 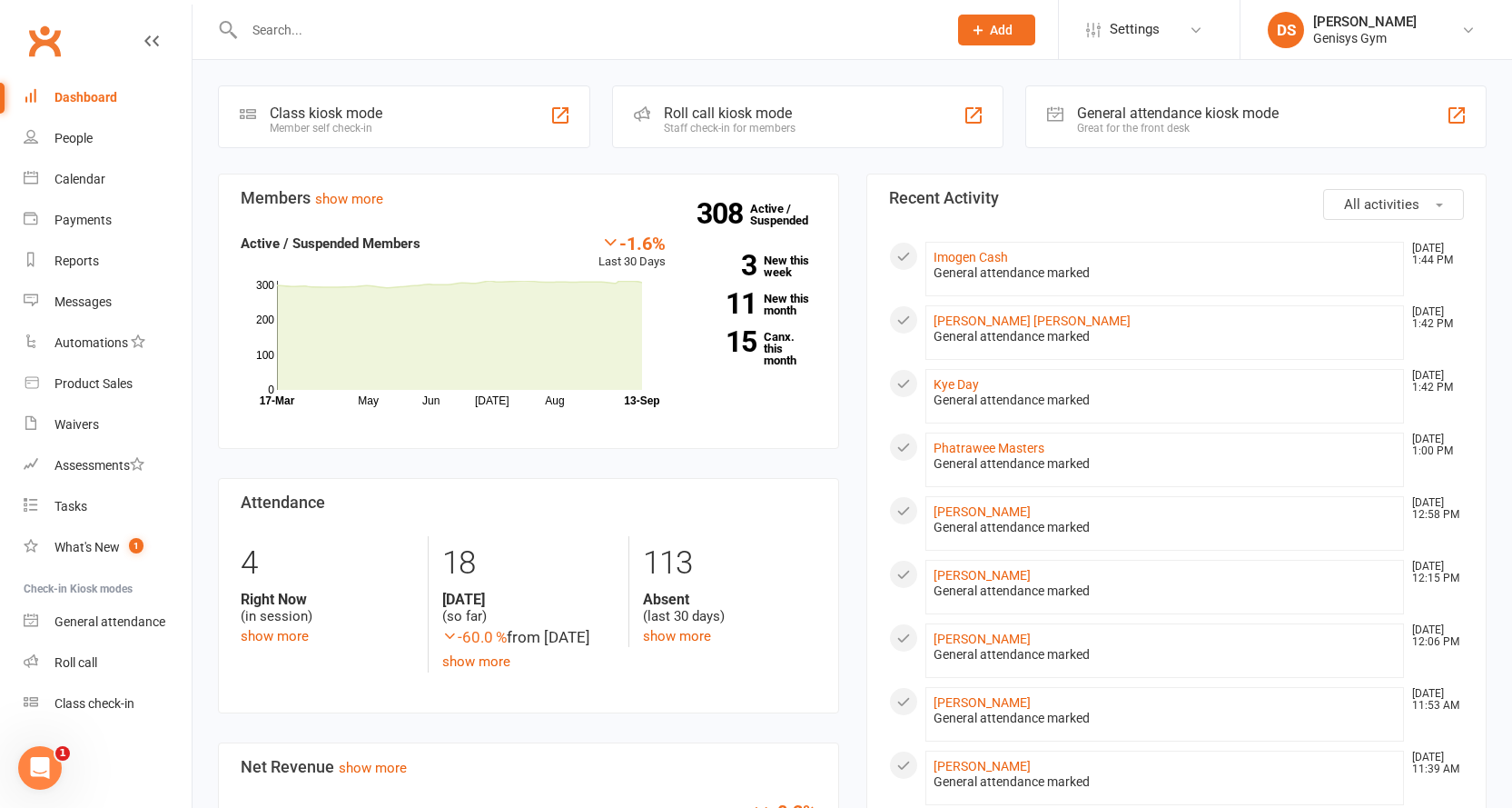 What do you see at coordinates (107, 704) in the screenshot?
I see `a: Class kiosk mode` at bounding box center [107, 704].